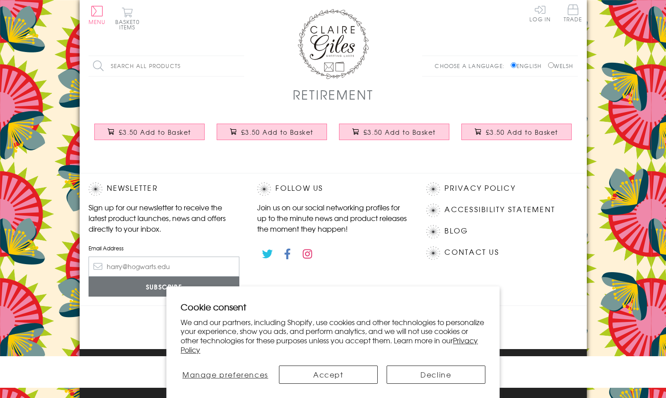 This screenshot has width=666, height=398. I want to click on span: Manage preferences, so click(225, 374).